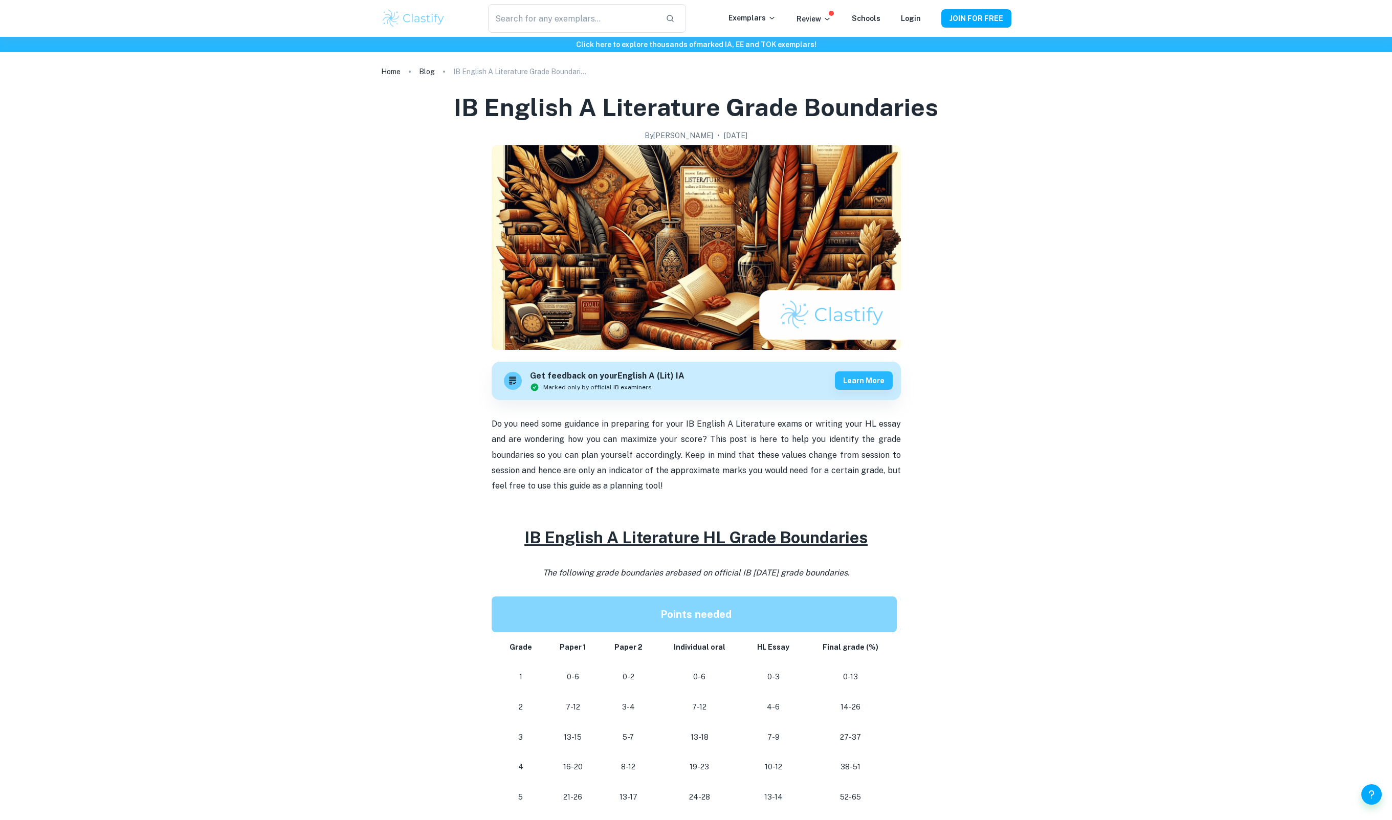  Describe the element at coordinates (598, 387) in the screenshot. I see `span: Marked only by official IB examiners` at that location.